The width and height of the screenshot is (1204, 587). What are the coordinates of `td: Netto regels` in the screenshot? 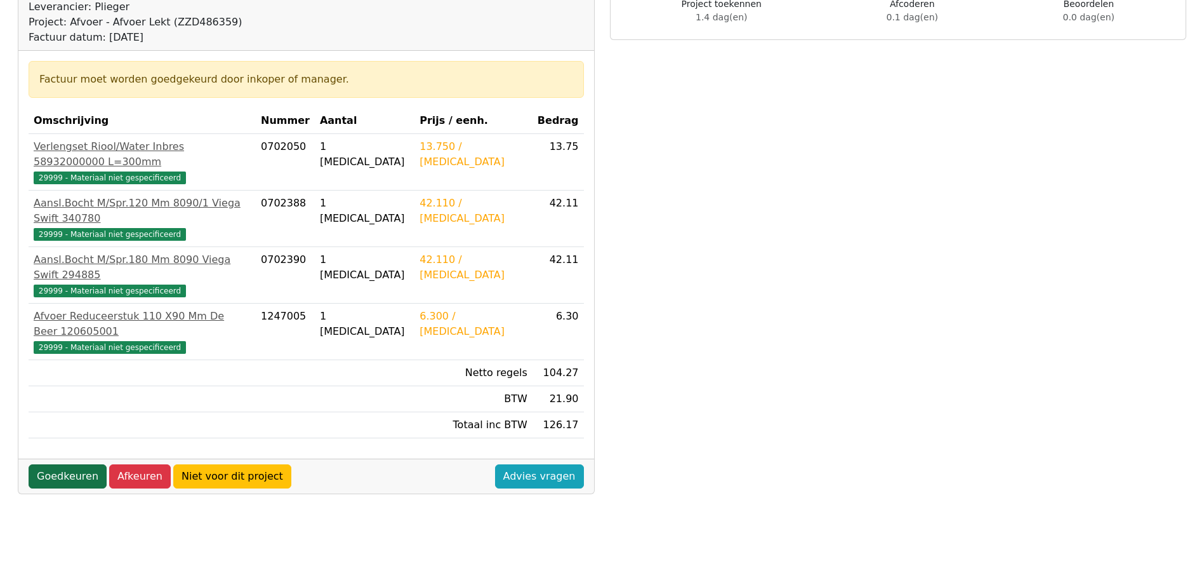 It's located at (474, 373).